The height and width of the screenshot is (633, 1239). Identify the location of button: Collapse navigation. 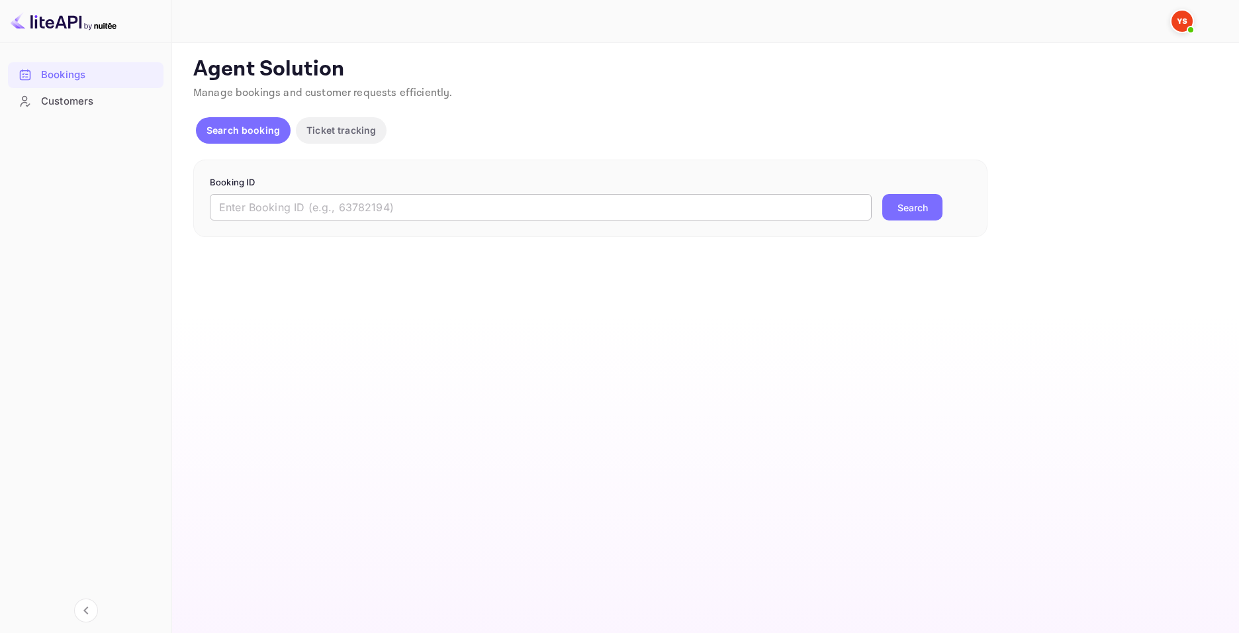
(86, 610).